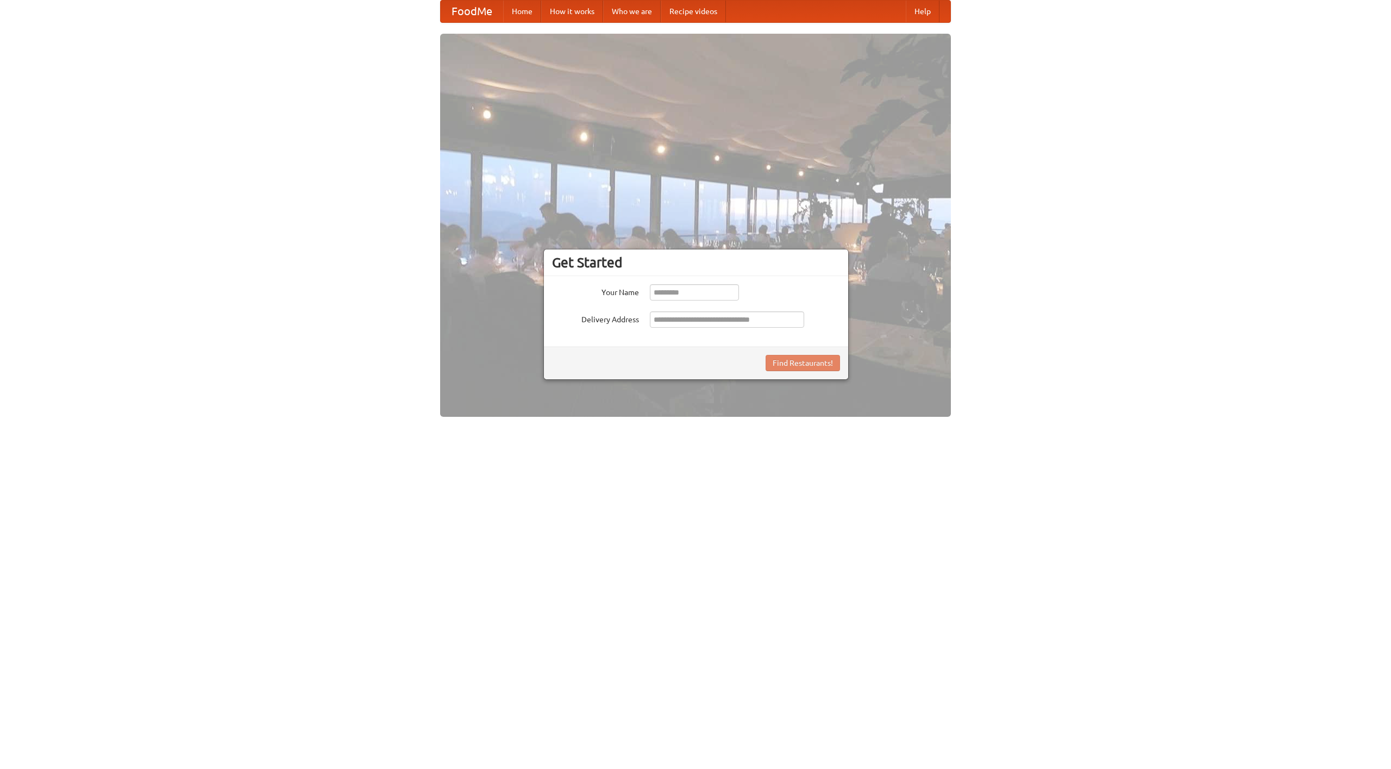 The width and height of the screenshot is (1391, 769). Describe the element at coordinates (803, 363) in the screenshot. I see `button: Find Restaurants!` at that location.